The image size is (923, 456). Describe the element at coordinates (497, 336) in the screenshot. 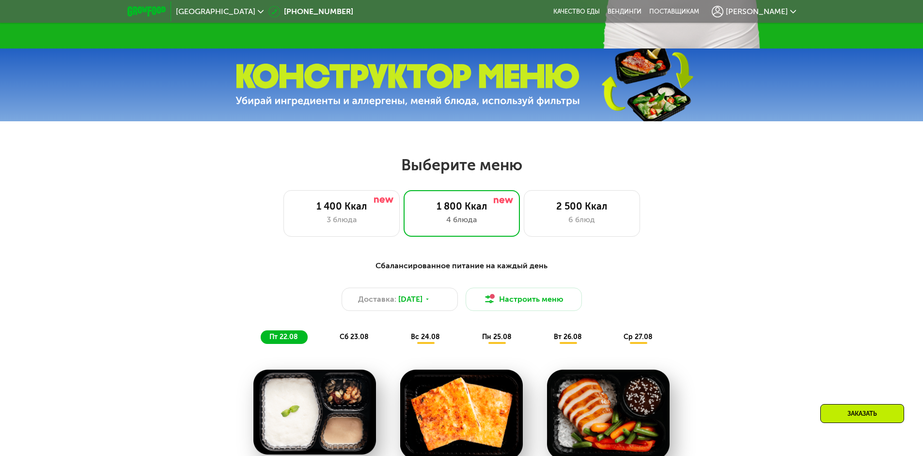

I see `span: пн 25.08` at that location.